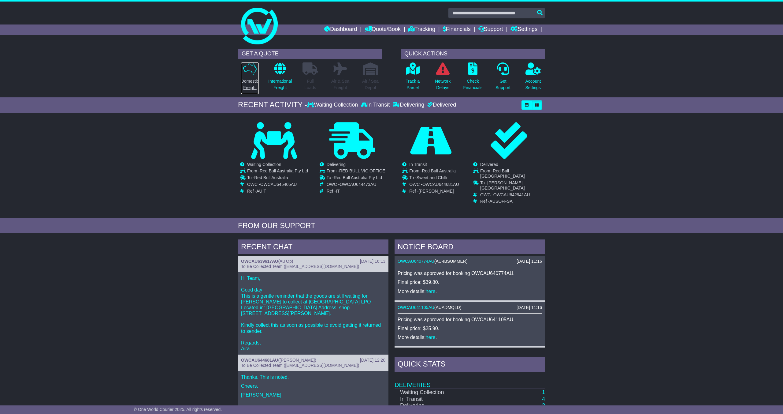 The image size is (783, 414). I want to click on a: AccountSettings, so click(533, 78).